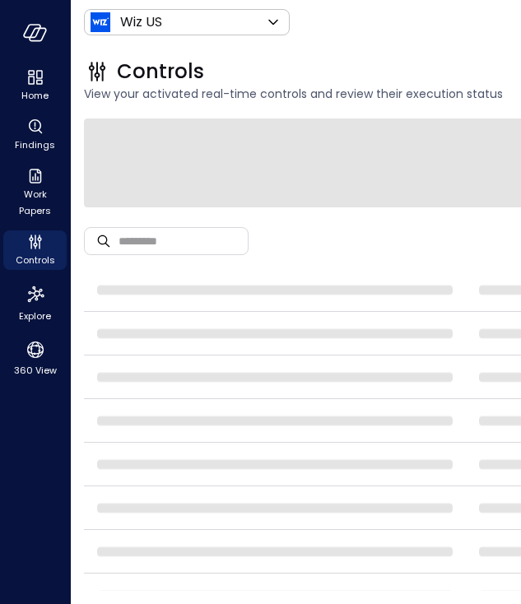 This screenshot has width=521, height=604. I want to click on p: Wiz US, so click(141, 22).